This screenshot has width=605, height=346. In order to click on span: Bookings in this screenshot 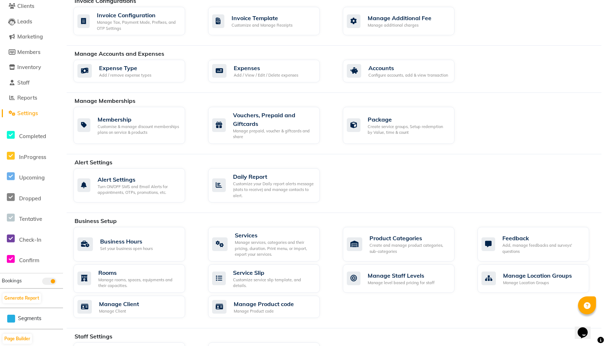, I will do `click(12, 281)`.